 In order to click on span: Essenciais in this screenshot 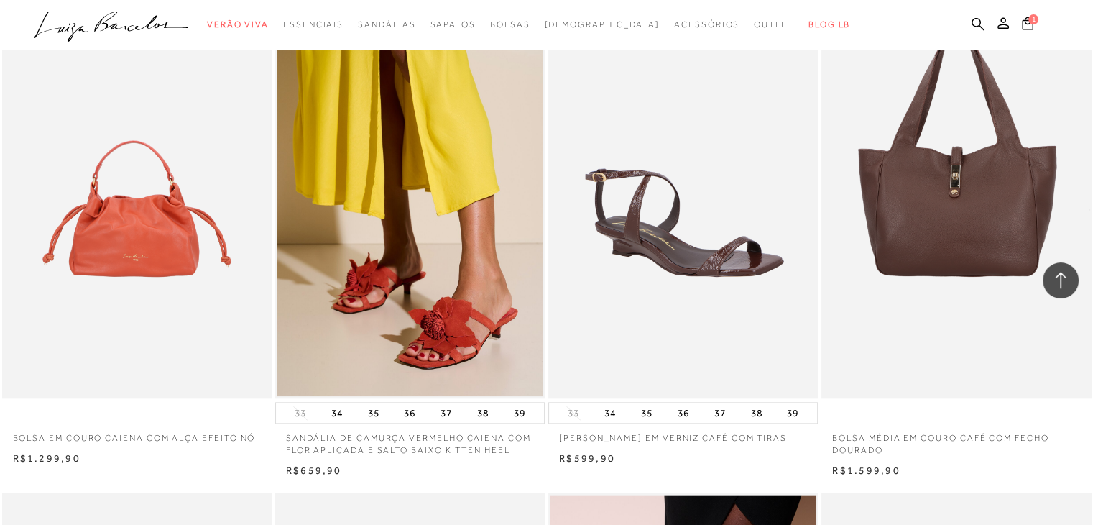, I will do `click(313, 24)`.